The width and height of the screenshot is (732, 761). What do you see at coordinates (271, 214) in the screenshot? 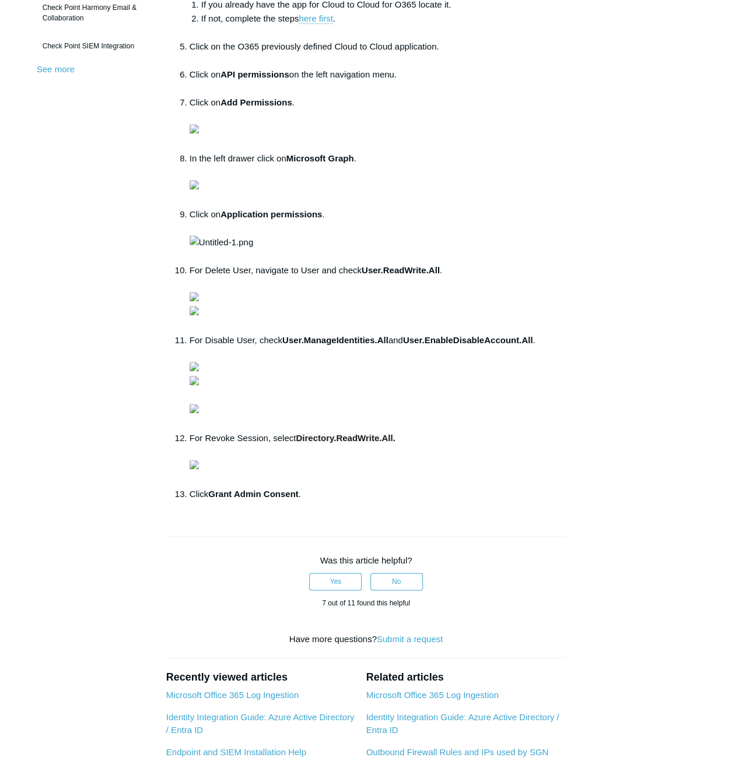
I see `strong: Application permissions` at bounding box center [271, 214].